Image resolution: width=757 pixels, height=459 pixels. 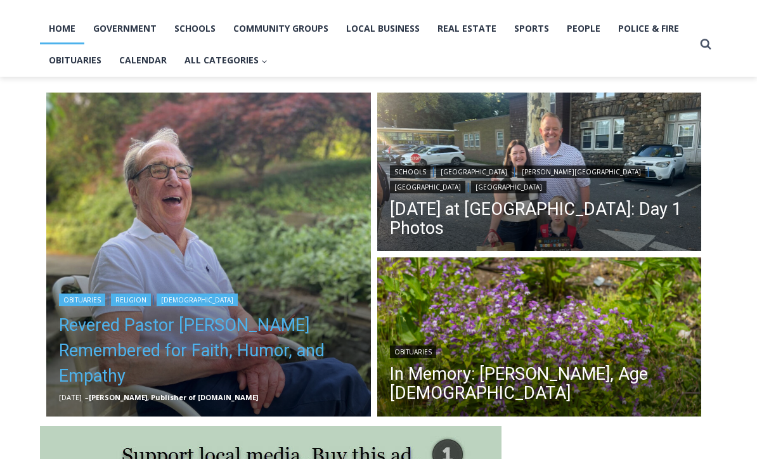 I want to click on img: (PHOTO: Kim Eierman of EcoBeneficial designed and oversaw the installation of native plant beds f..., so click(x=539, y=338).